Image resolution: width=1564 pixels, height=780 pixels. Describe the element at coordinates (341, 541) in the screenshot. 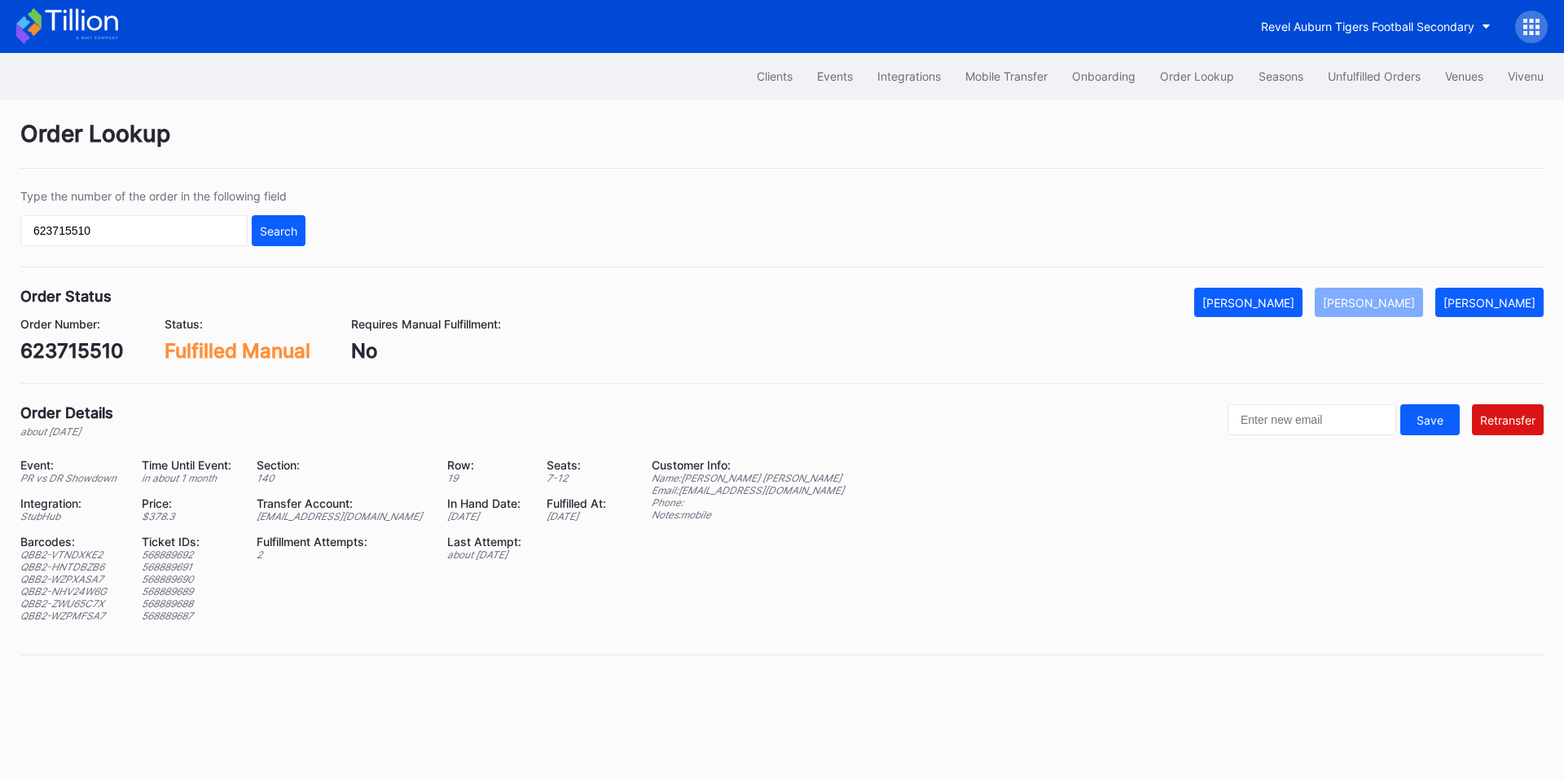

I see `div: Fulfillment Attempts:` at that location.